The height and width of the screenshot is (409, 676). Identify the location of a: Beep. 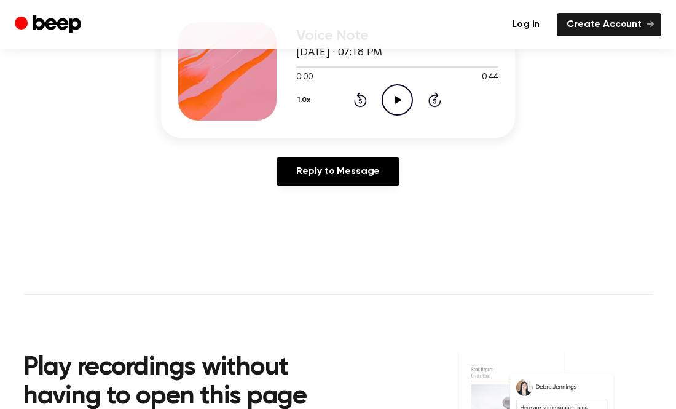
(49, 25).